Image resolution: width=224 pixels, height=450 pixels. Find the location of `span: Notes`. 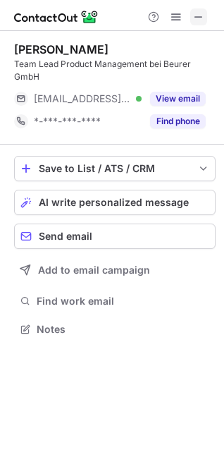

span: Notes is located at coordinates (123, 329).